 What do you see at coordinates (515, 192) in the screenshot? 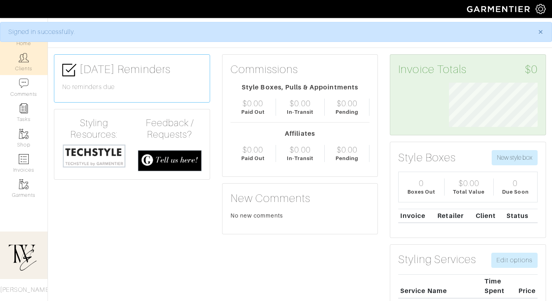
I see `div: Due Soon` at bounding box center [515, 192].